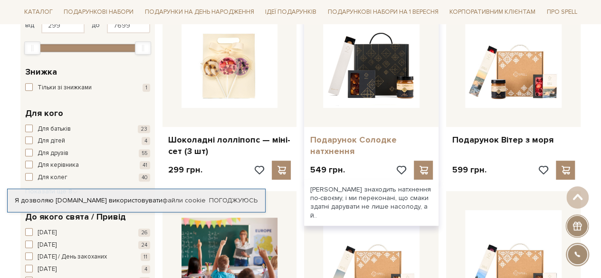 The image size is (601, 278). Describe the element at coordinates (143, 48) in the screenshot. I see `div: Max` at that location.